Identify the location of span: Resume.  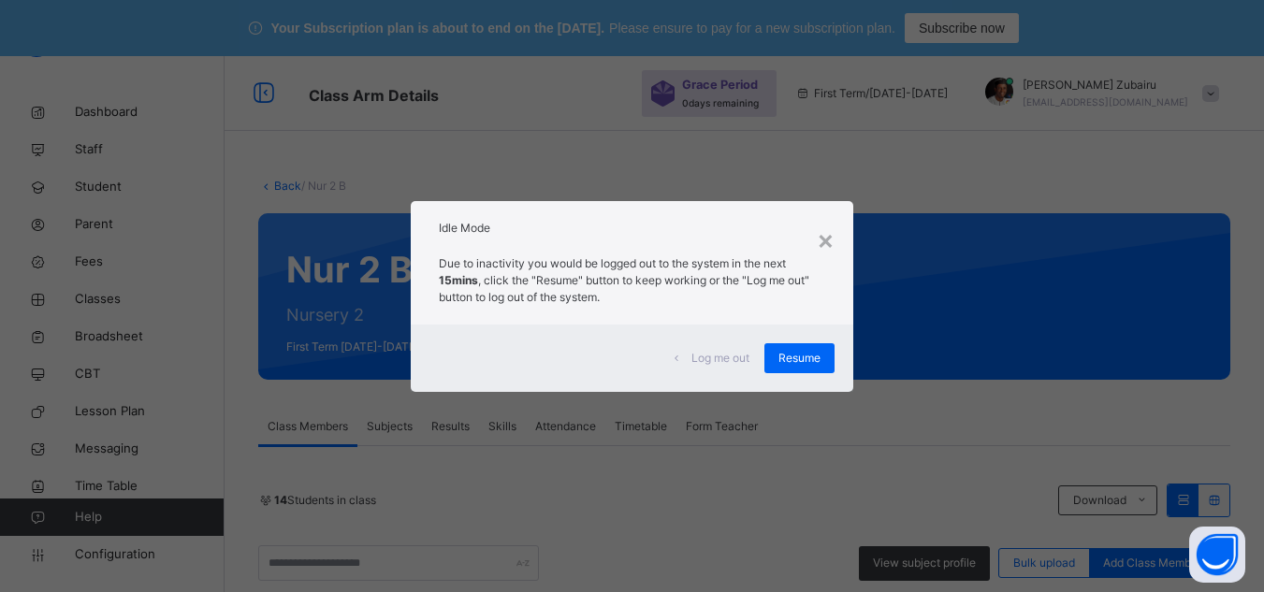
(799, 358).